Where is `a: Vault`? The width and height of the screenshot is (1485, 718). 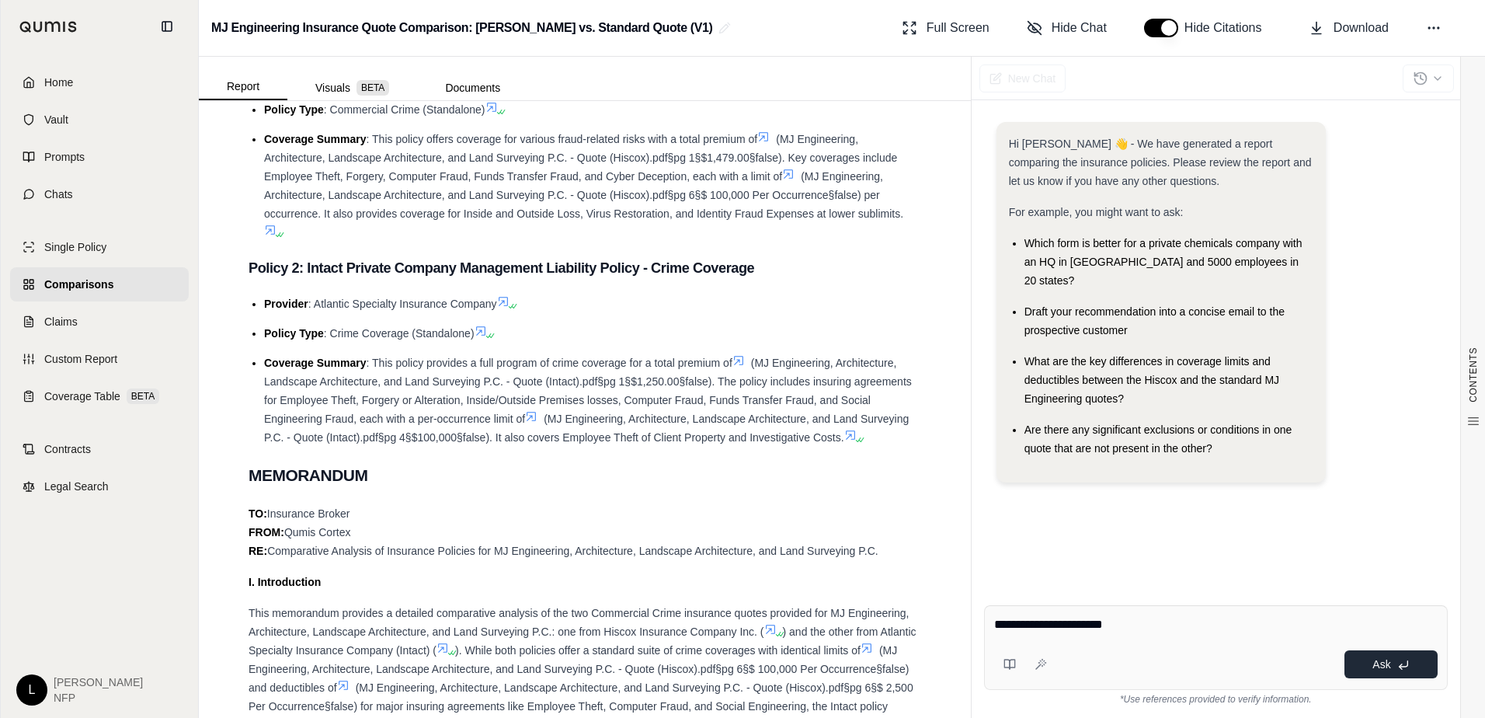 a: Vault is located at coordinates (99, 120).